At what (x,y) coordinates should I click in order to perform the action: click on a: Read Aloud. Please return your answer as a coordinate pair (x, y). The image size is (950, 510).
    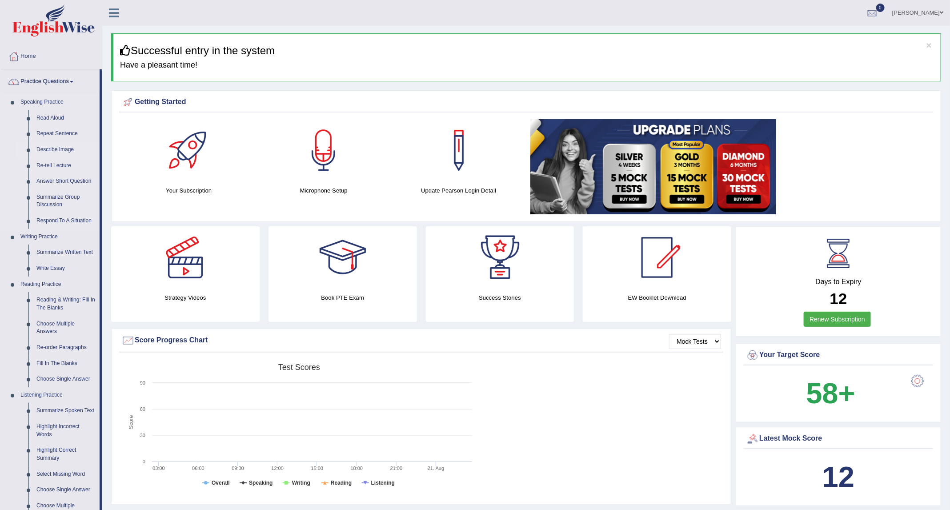
    Looking at the image, I should click on (66, 118).